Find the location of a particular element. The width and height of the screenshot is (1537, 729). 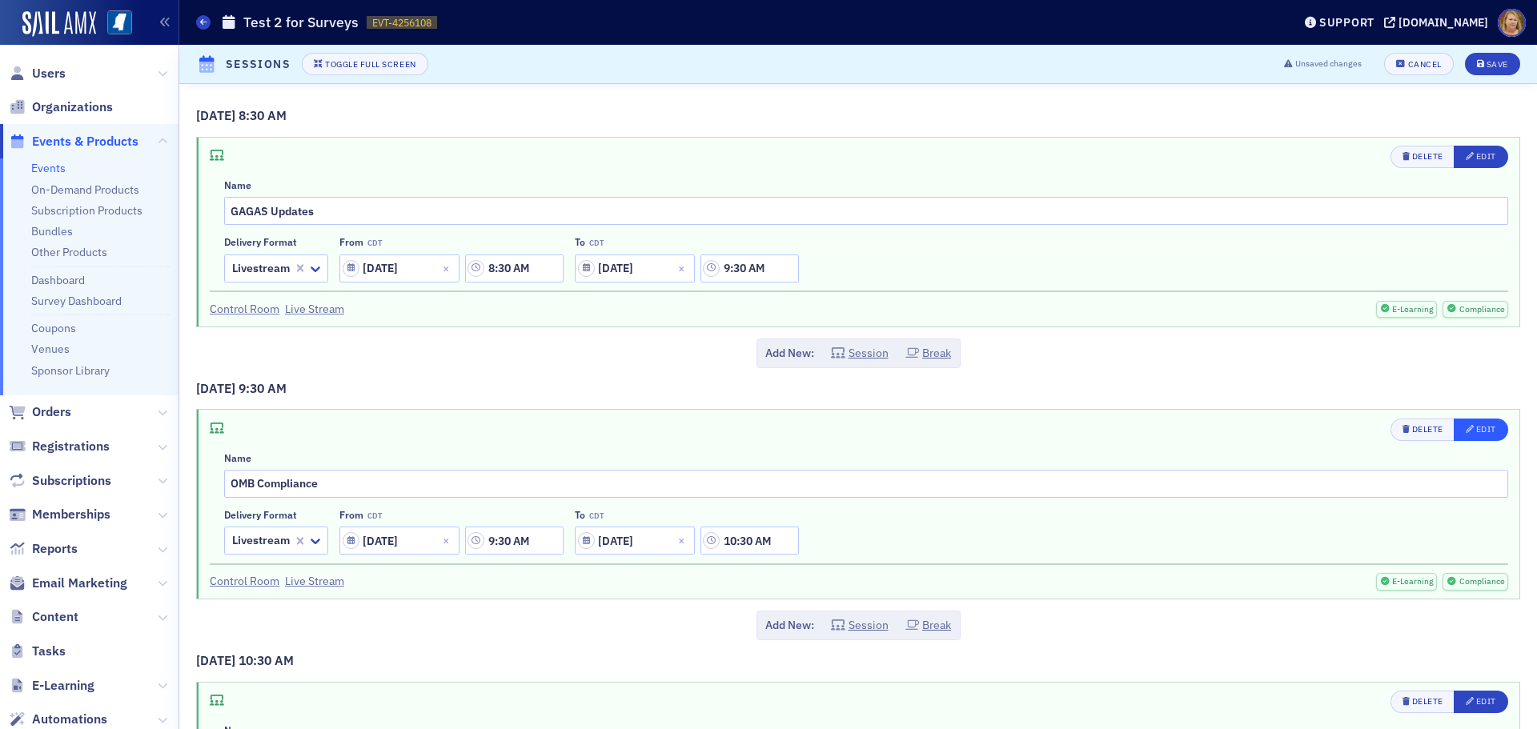

h4: Sessions is located at coordinates (258, 64).